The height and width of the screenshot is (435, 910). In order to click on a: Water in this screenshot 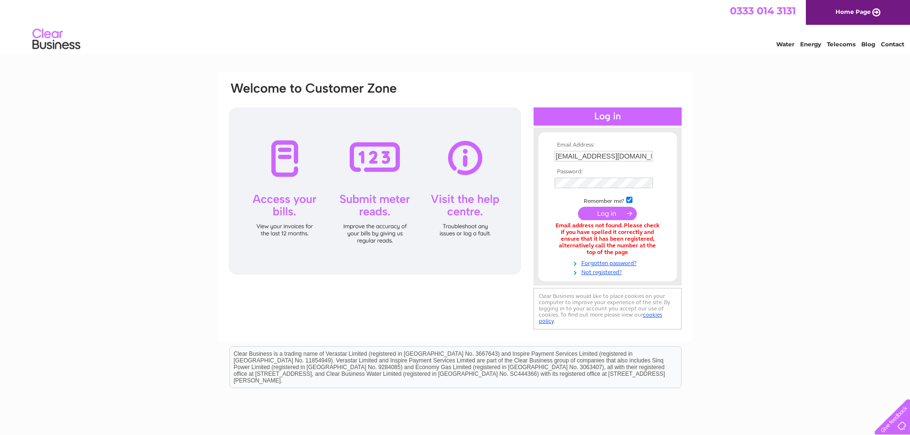, I will do `click(785, 44)`.